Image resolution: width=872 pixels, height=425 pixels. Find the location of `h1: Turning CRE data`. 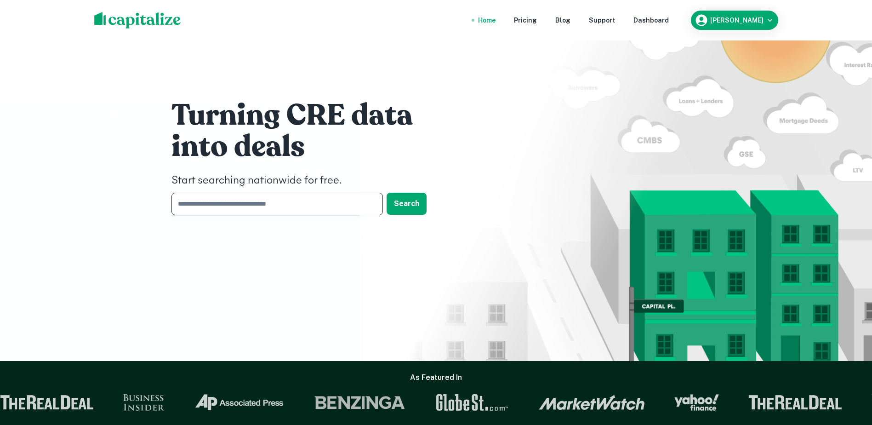

h1: Turning CRE data is located at coordinates (309, 115).